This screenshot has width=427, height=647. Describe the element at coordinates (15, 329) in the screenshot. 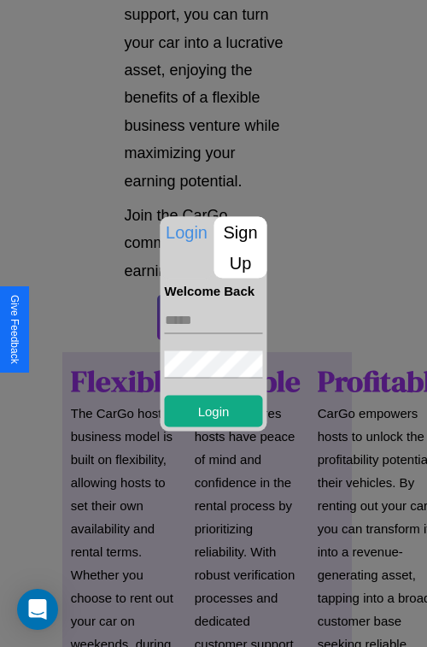

I see `div: Give Feedback` at that location.